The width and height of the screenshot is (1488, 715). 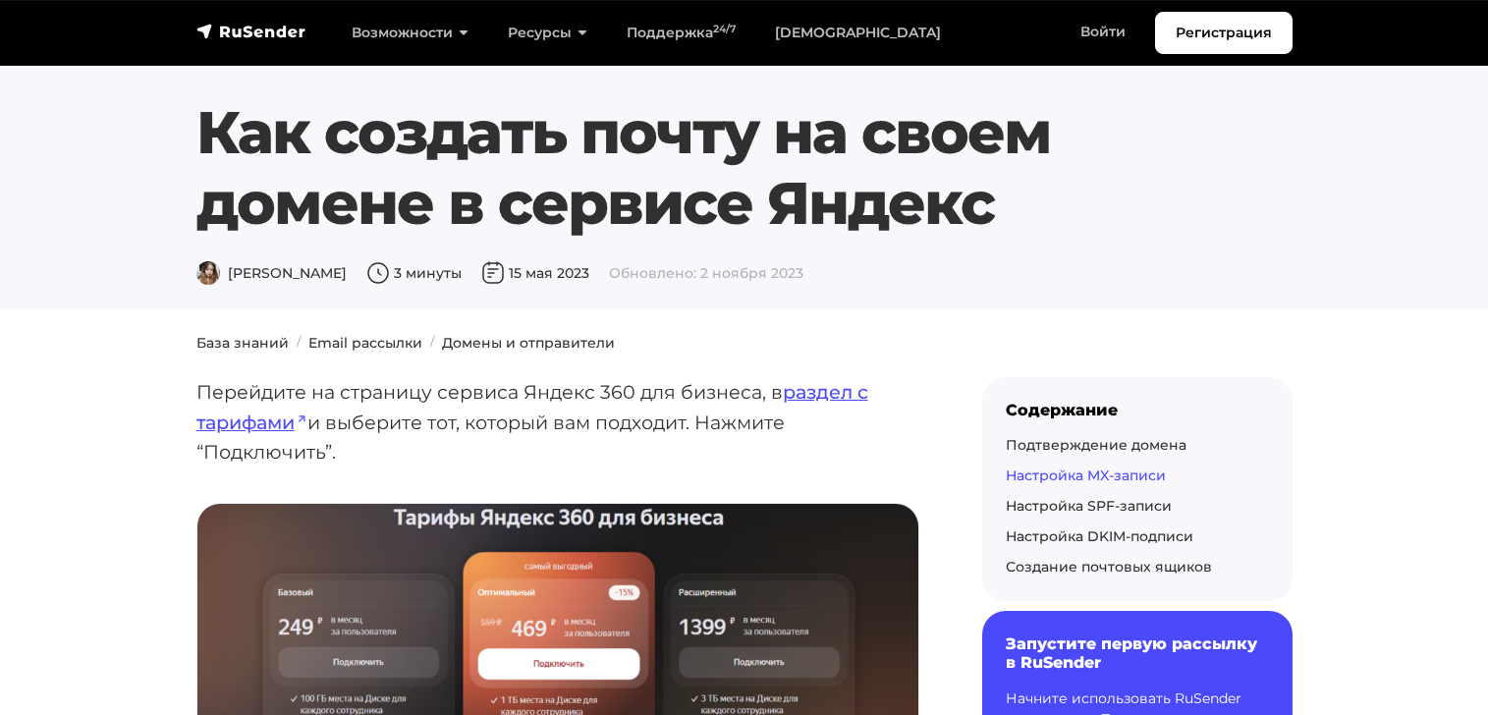 I want to click on a: Войти, so click(x=1103, y=31).